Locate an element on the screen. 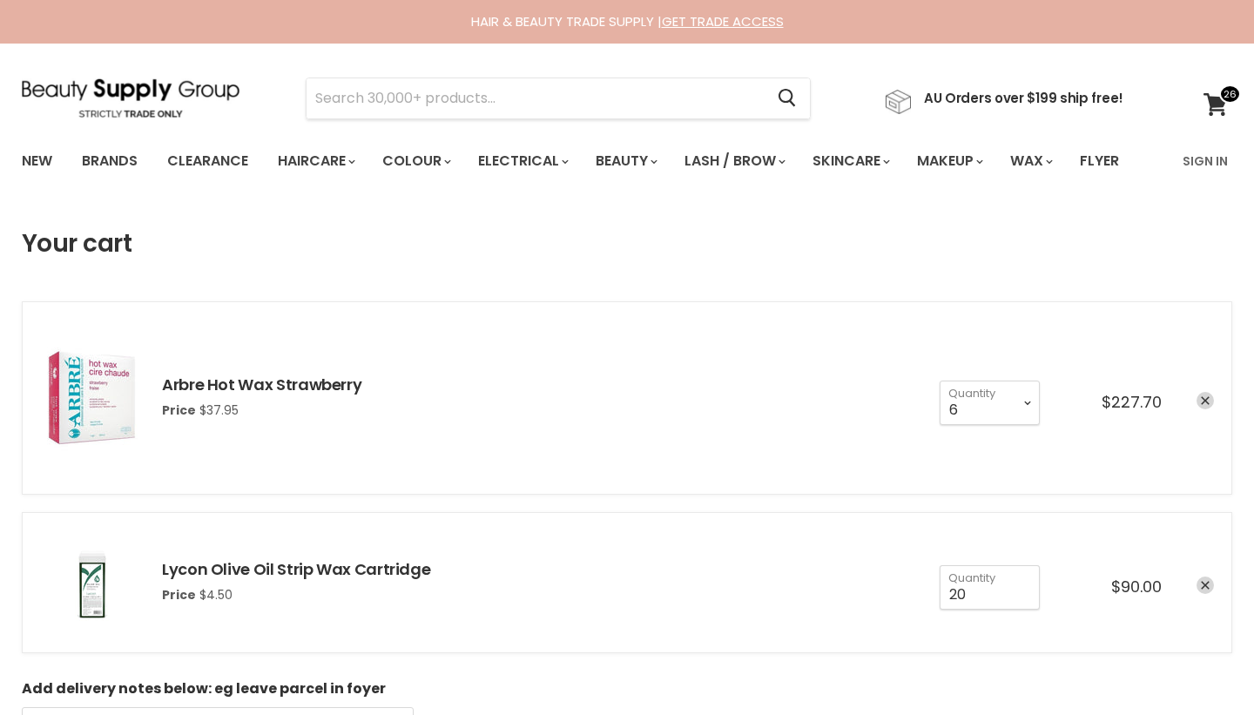  span: $90.00 is located at coordinates (1136, 586).